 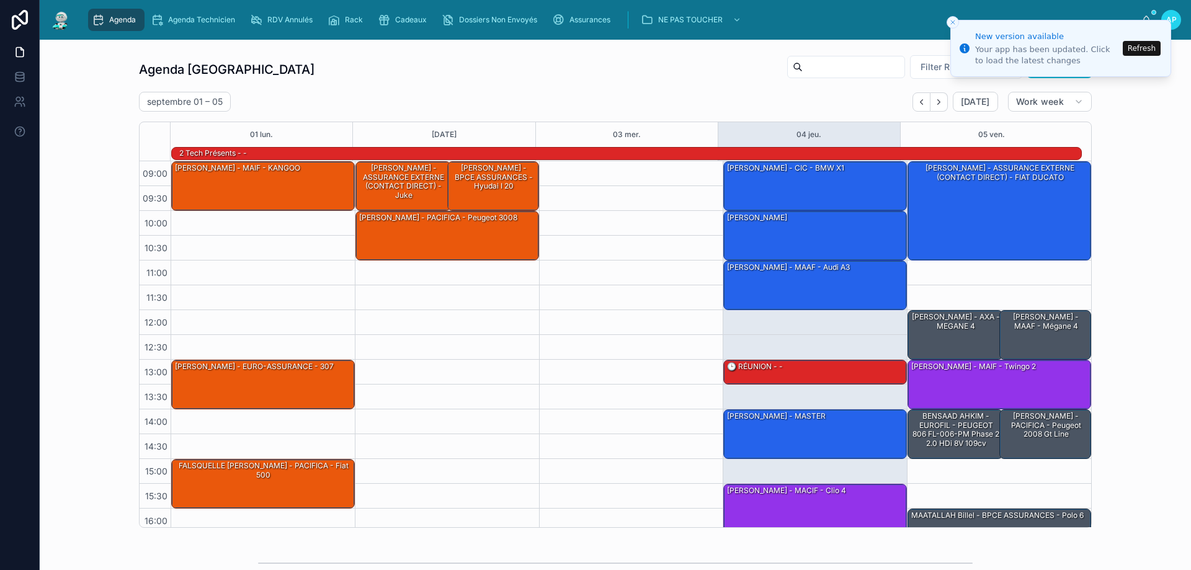 I want to click on button: Next, so click(x=939, y=102).